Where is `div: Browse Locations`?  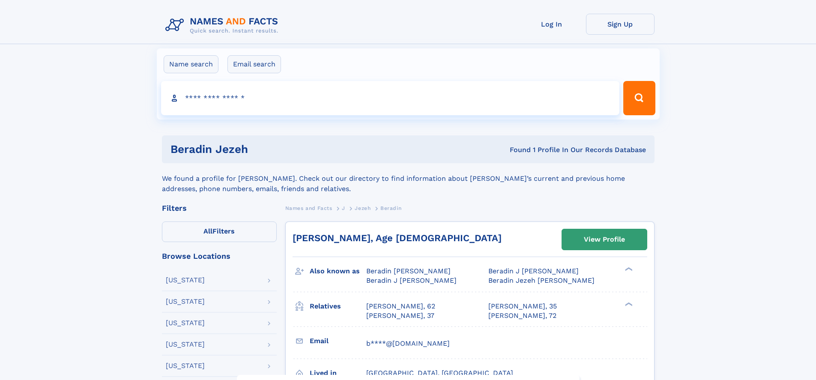
div: Browse Locations is located at coordinates (219, 256).